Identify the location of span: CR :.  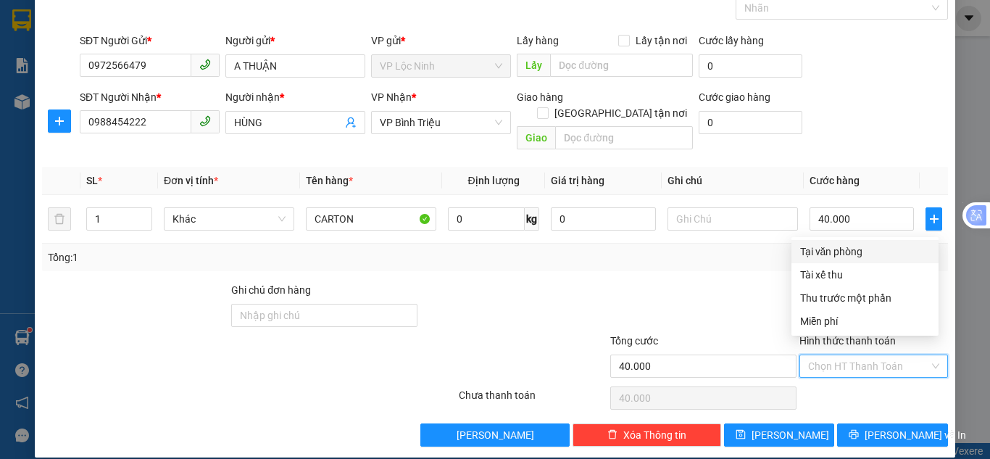
(22, 102).